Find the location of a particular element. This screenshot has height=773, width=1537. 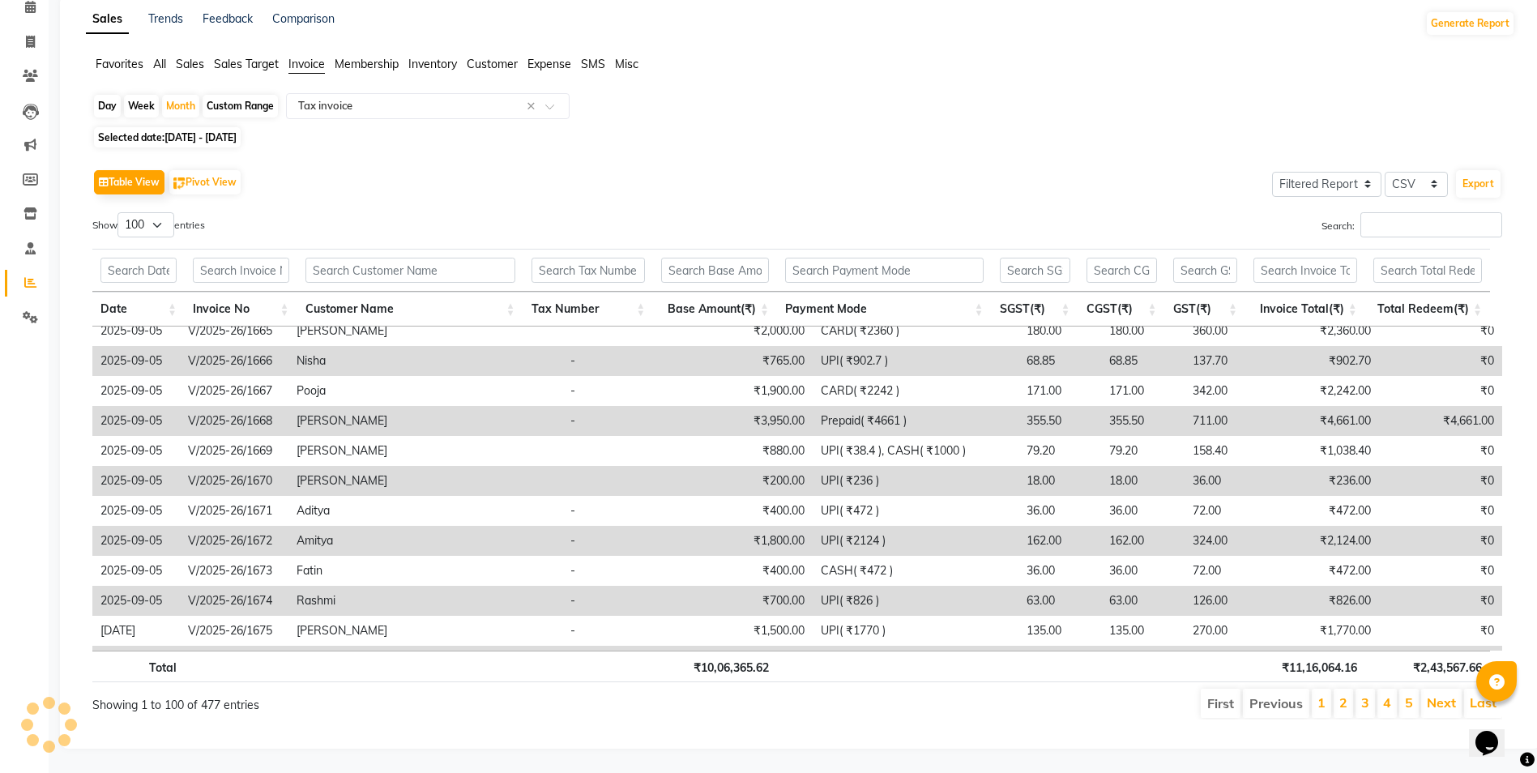

input: Search Invoice No is located at coordinates (241, 270).